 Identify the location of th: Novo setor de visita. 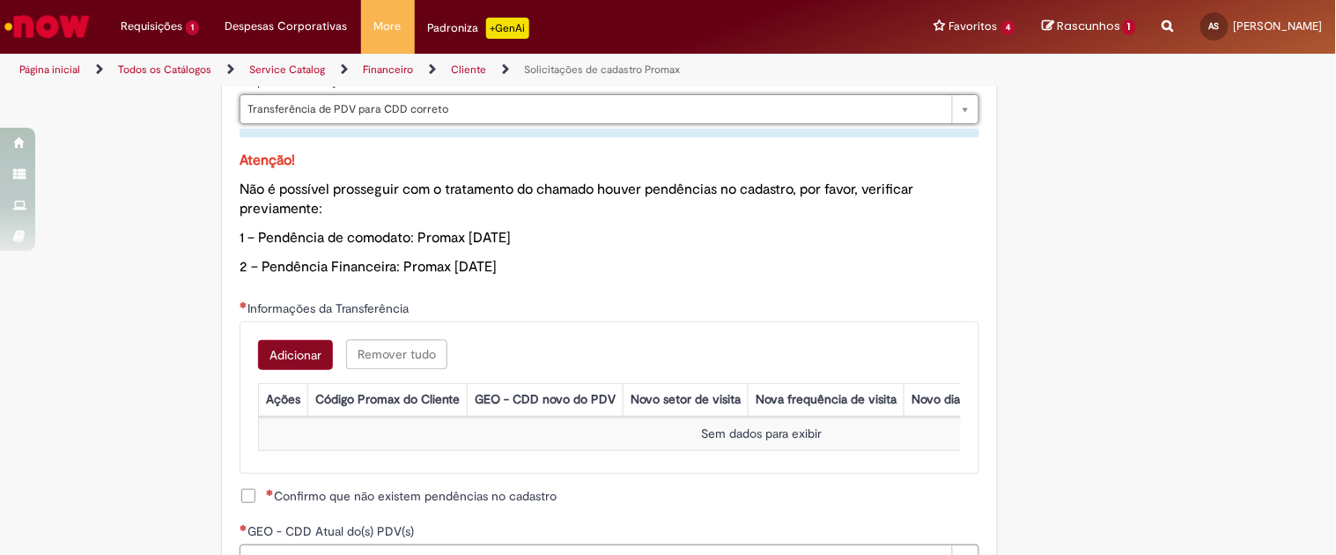
(686, 399).